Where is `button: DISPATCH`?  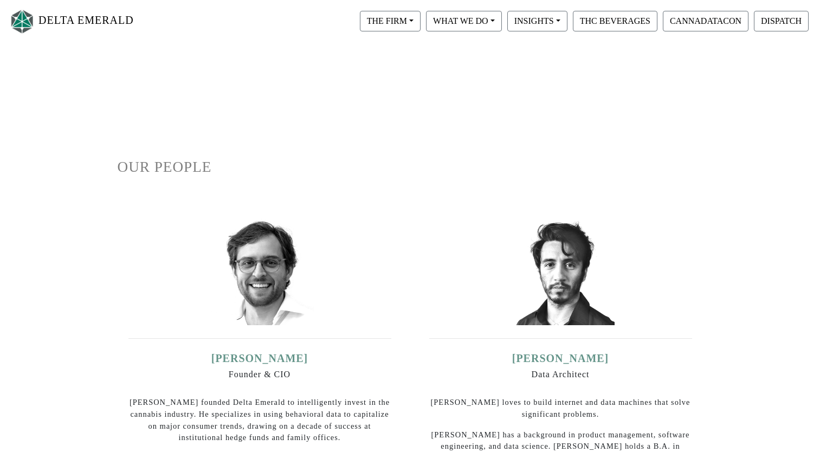 button: DISPATCH is located at coordinates (781, 21).